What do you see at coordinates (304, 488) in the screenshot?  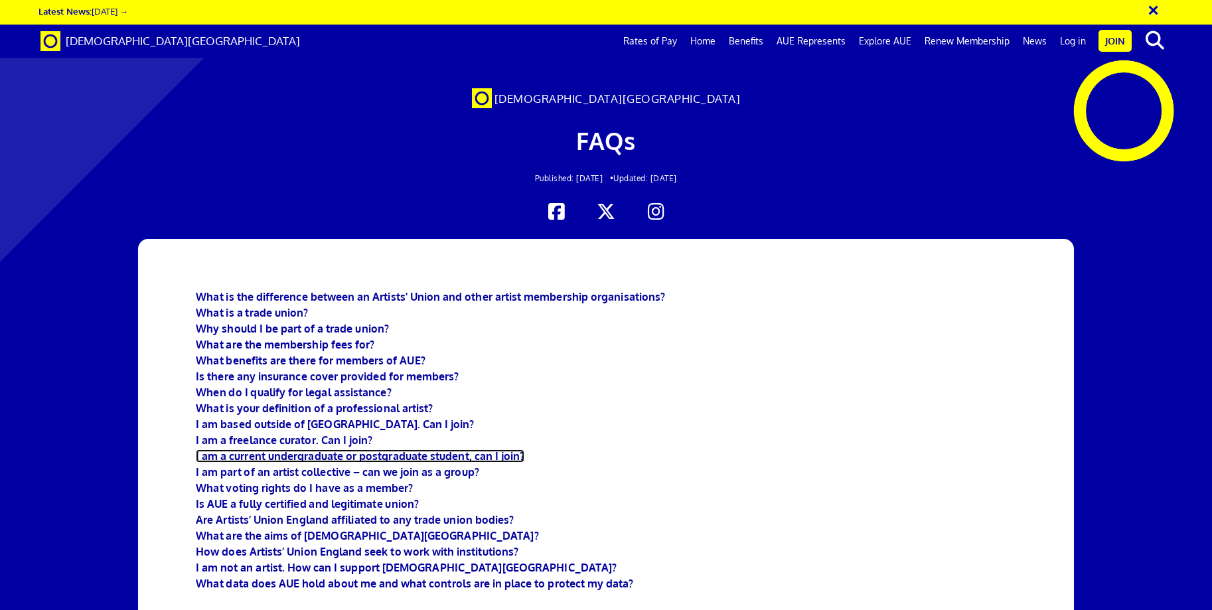 I see `b: What voting rights do I have as a member?` at bounding box center [304, 488].